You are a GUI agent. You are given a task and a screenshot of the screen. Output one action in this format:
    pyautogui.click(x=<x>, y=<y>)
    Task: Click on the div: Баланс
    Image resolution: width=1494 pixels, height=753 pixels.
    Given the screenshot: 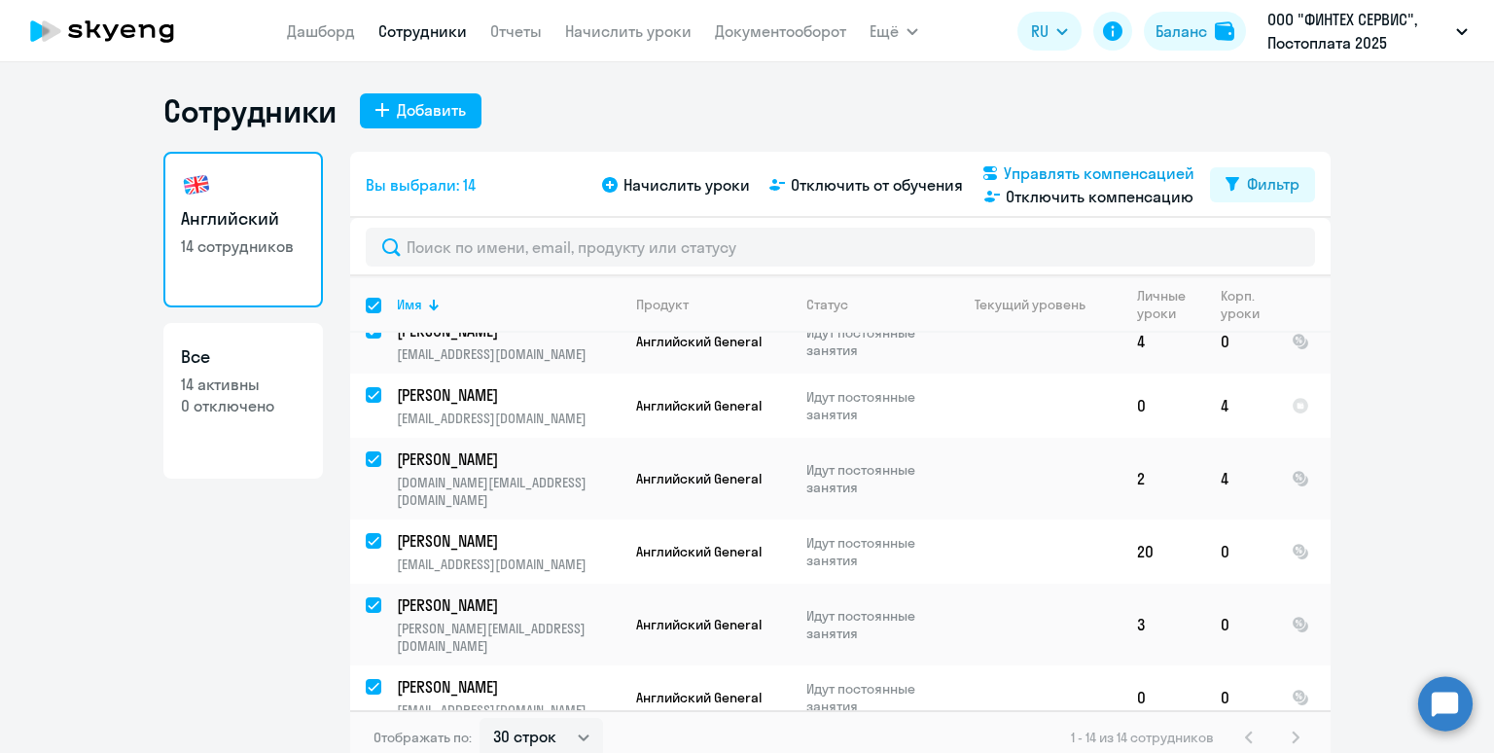 What is the action you would take?
    pyautogui.click(x=1181, y=31)
    